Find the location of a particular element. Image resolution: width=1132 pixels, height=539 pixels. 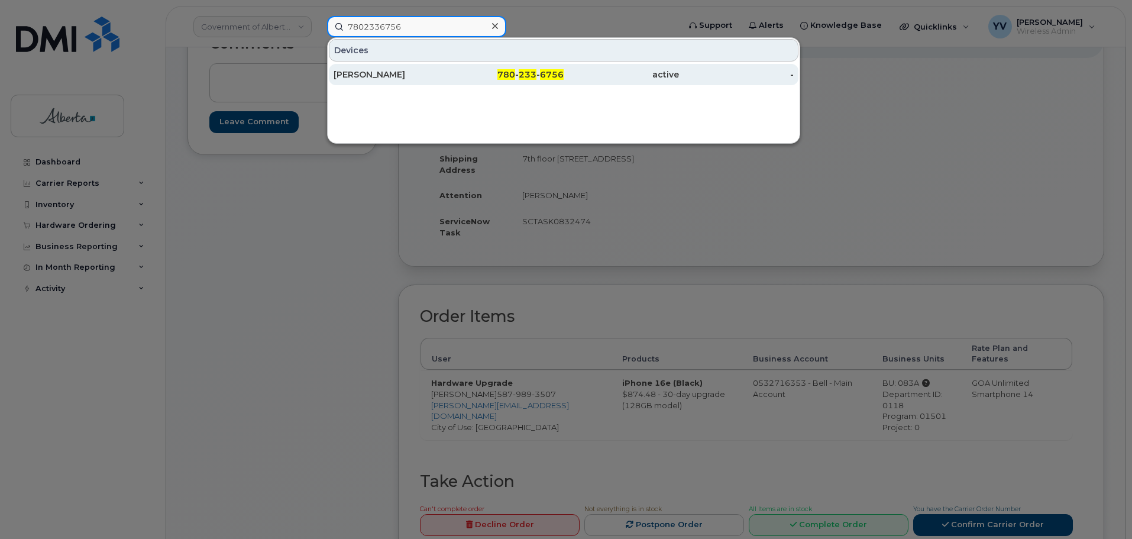

div: Devices is located at coordinates (564, 50).